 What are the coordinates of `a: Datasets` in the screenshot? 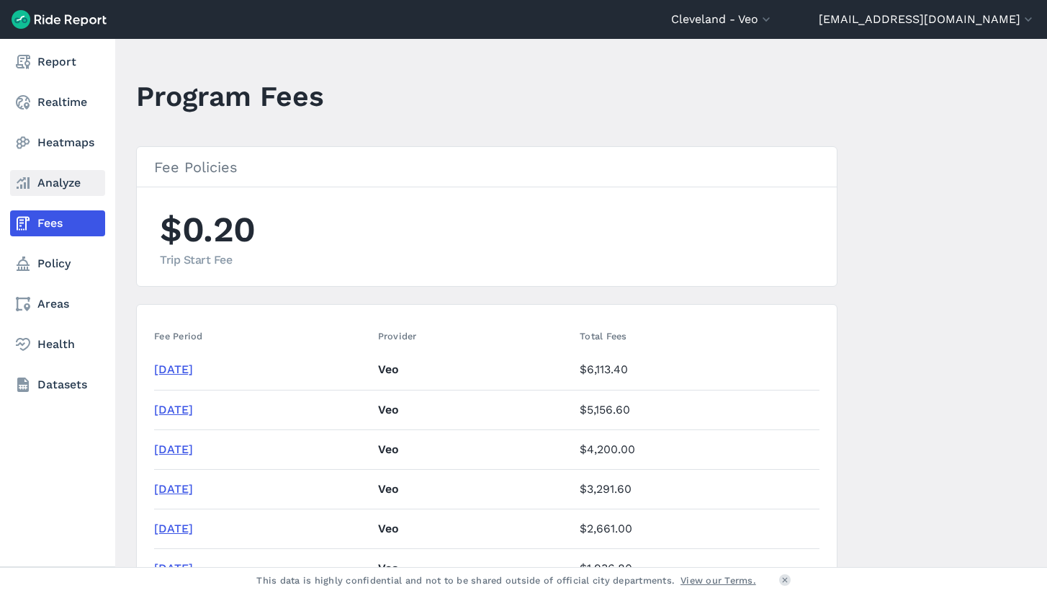 It's located at (58, 385).